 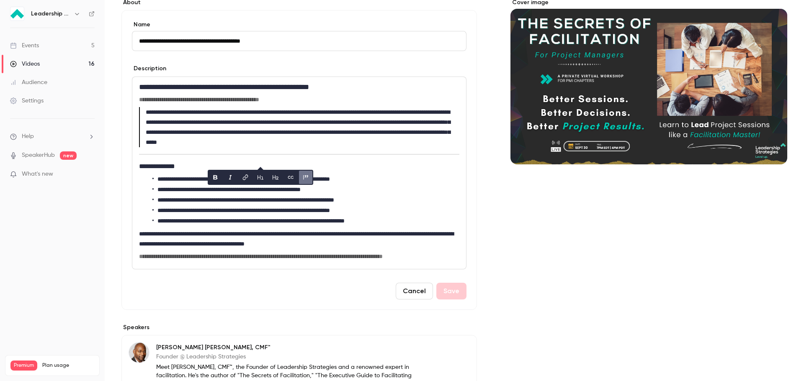 I want to click on h6: Leadership Strategies - 2025 Webinars, so click(x=51, y=14).